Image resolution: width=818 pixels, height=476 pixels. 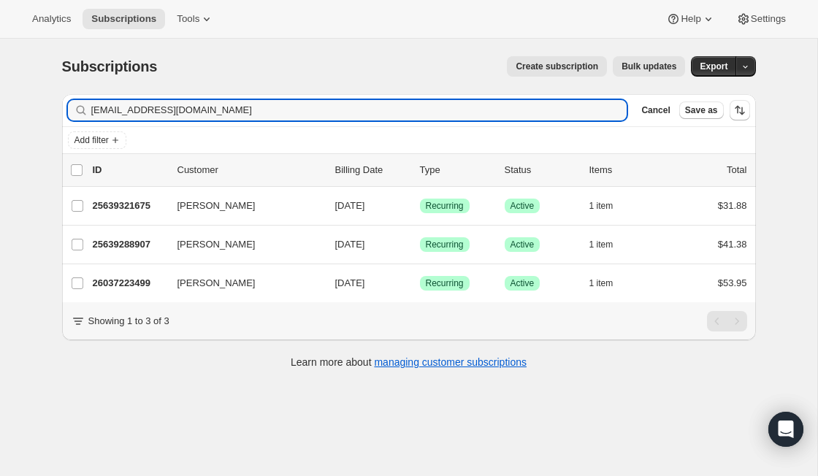 I want to click on p: 25639288907, so click(x=129, y=245).